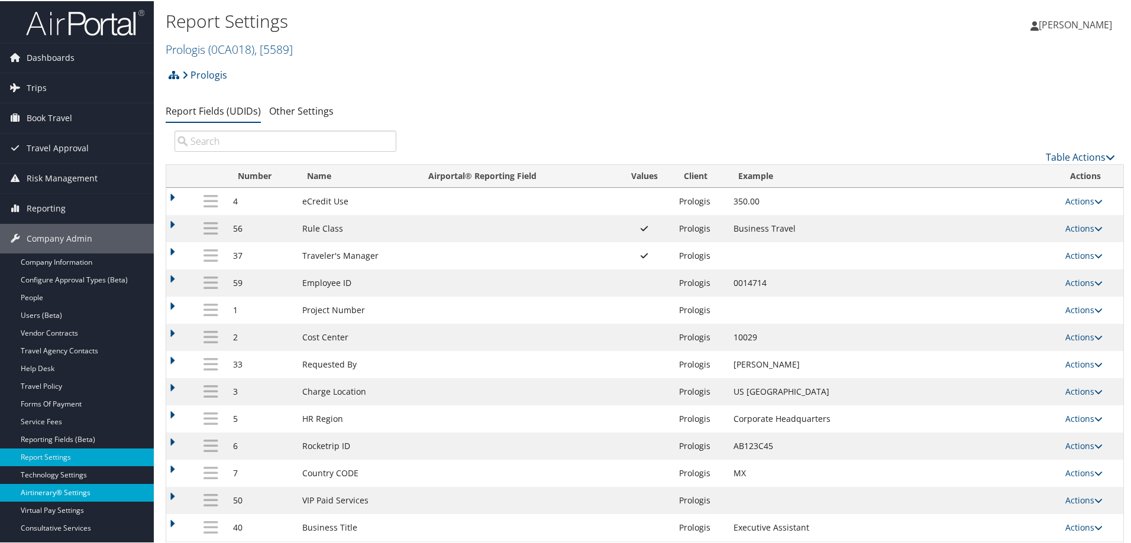 The image size is (1131, 543). I want to click on span: Risk Management, so click(62, 177).